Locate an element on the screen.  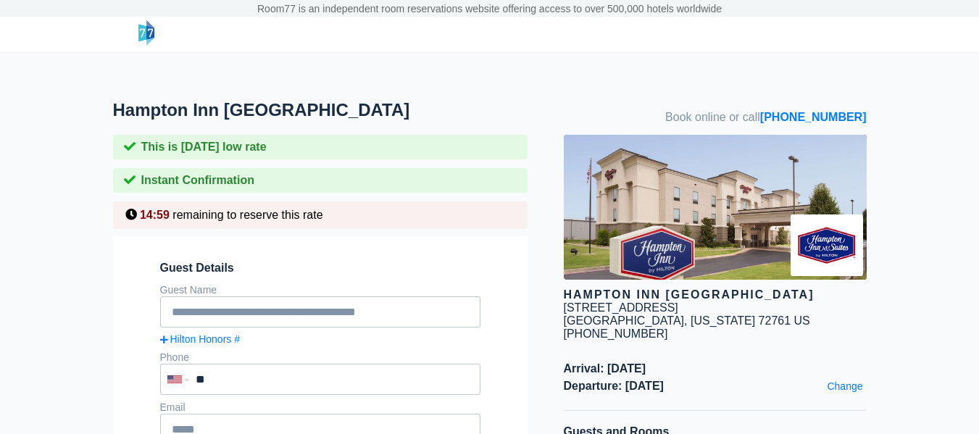
span: Guest Details is located at coordinates (320, 268).